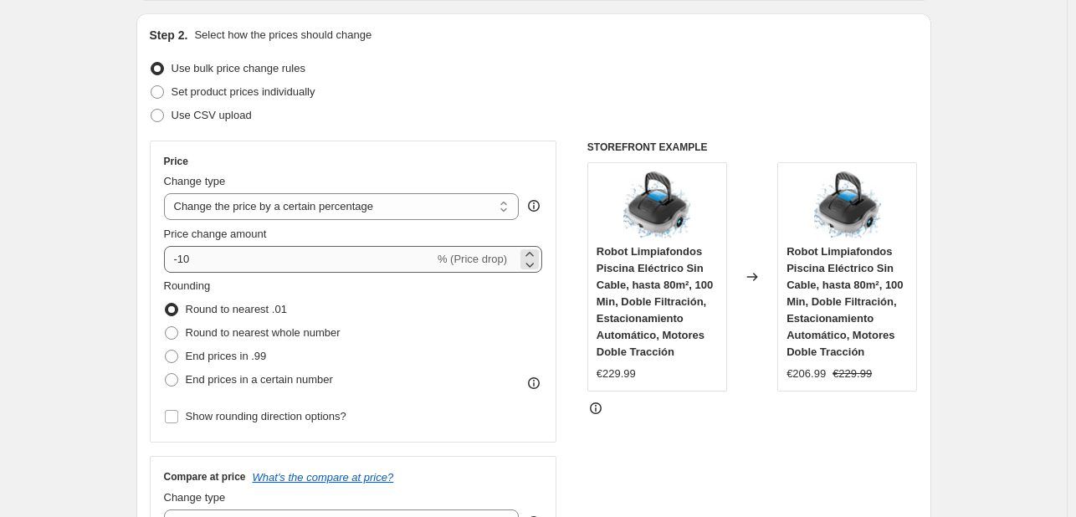  Describe the element at coordinates (266, 416) in the screenshot. I see `span: Show rounding direction options?` at that location.